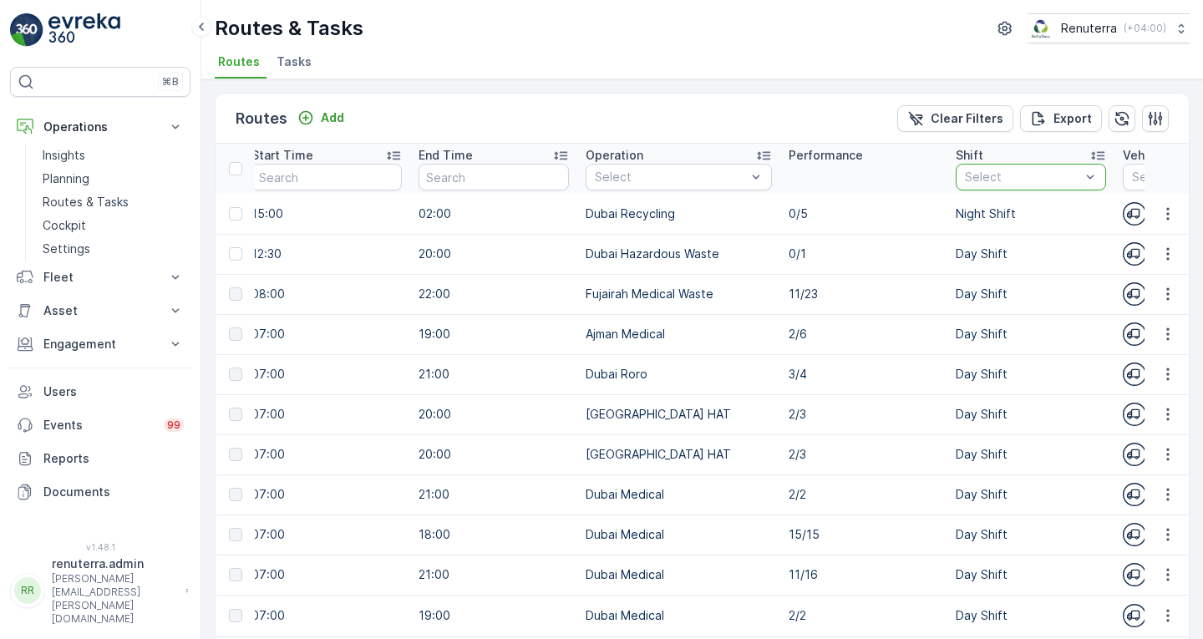 The image size is (1203, 639). Describe the element at coordinates (261, 119) in the screenshot. I see `p: Routes` at that location.